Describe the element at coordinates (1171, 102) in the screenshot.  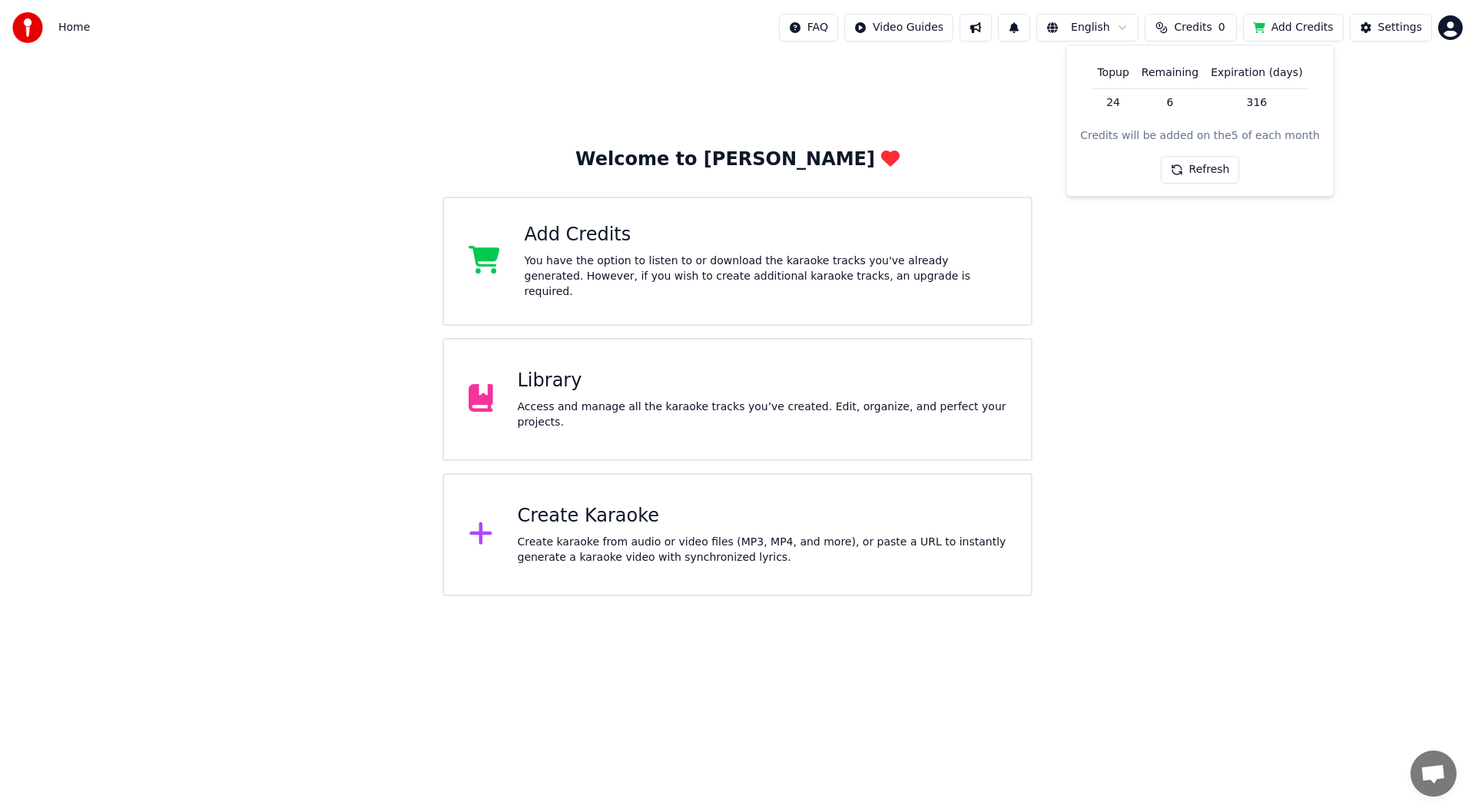
I see `td: 6` at that location.